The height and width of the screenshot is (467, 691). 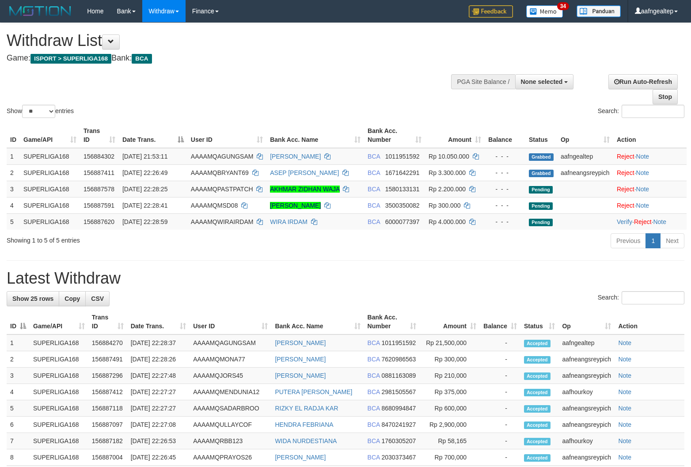 What do you see at coordinates (483, 82) in the screenshot?
I see `div: PGA Site Balance /` at bounding box center [483, 82].